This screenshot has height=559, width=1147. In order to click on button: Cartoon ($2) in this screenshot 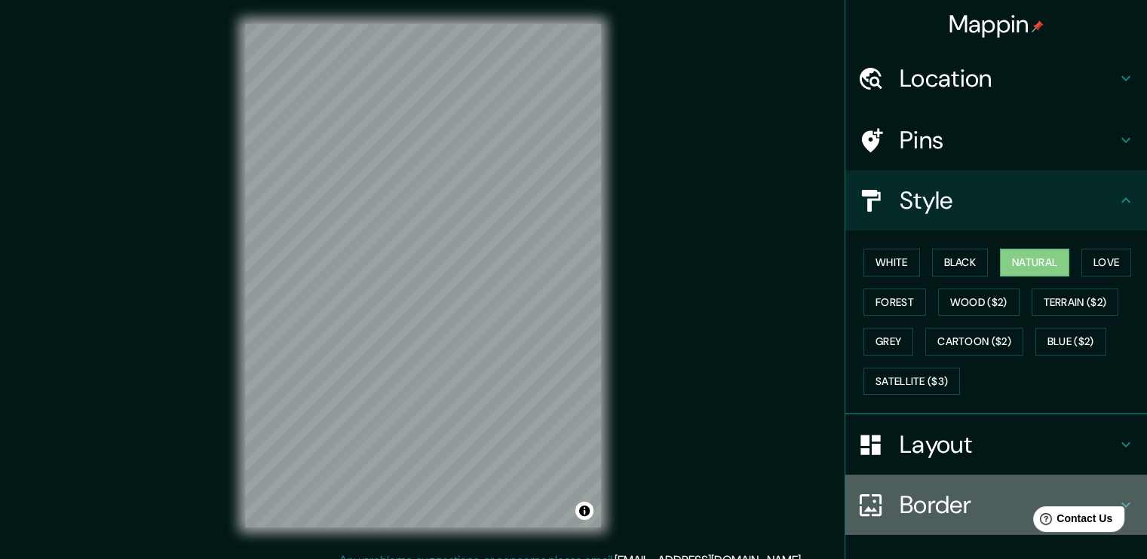, I will do `click(974, 342)`.